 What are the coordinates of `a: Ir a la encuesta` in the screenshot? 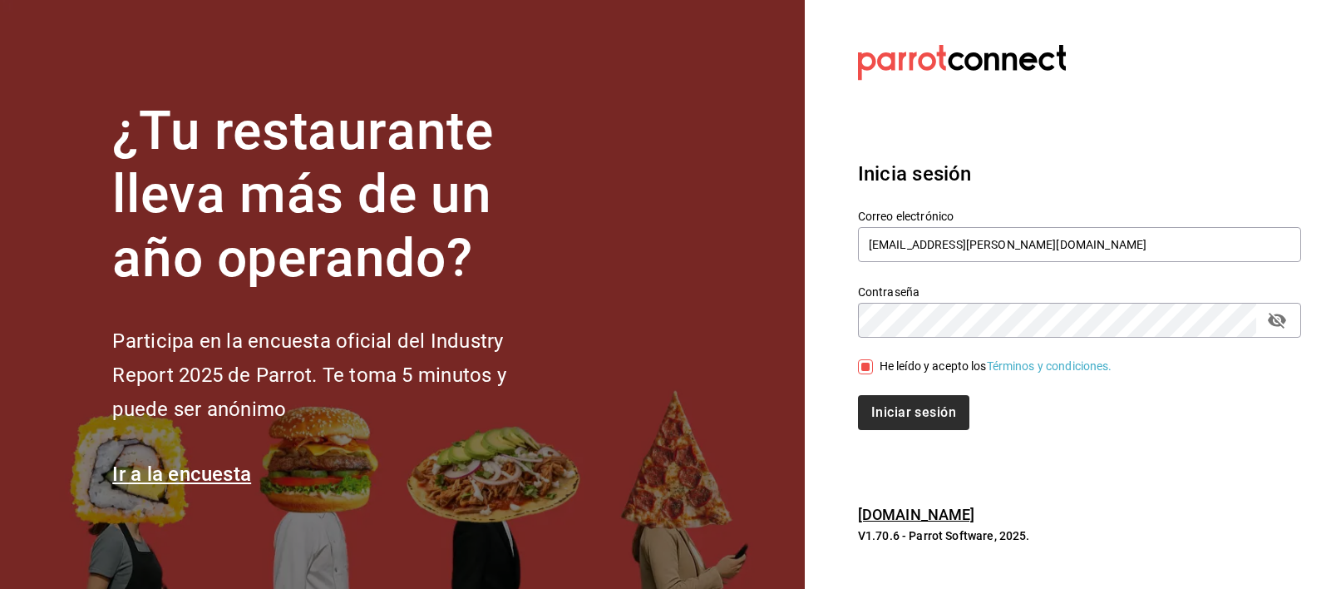 It's located at (181, 474).